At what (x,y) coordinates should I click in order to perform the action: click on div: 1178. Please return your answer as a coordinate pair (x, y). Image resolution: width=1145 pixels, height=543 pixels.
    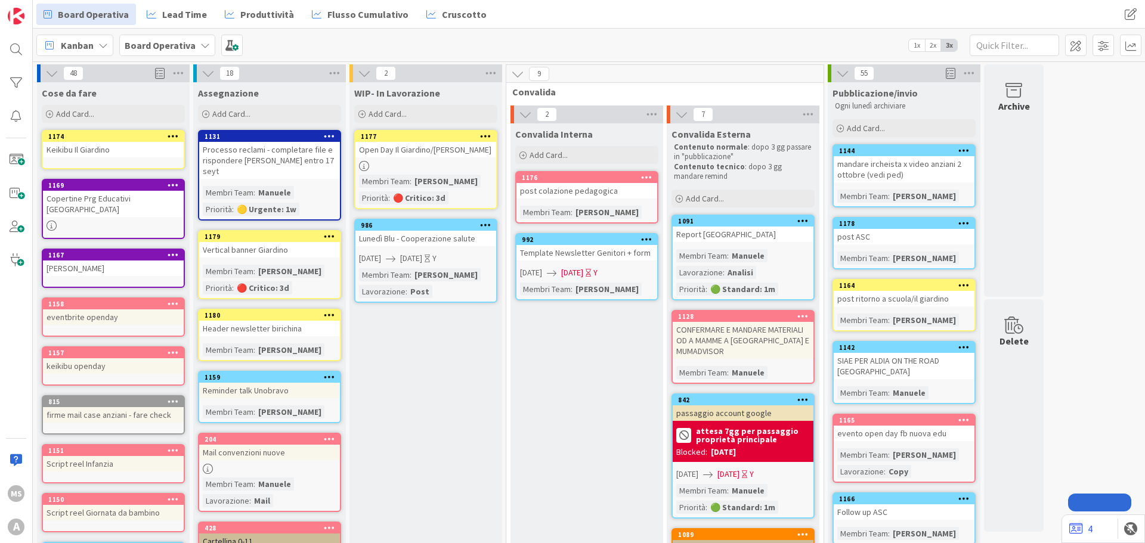
    Looking at the image, I should click on (904, 224).